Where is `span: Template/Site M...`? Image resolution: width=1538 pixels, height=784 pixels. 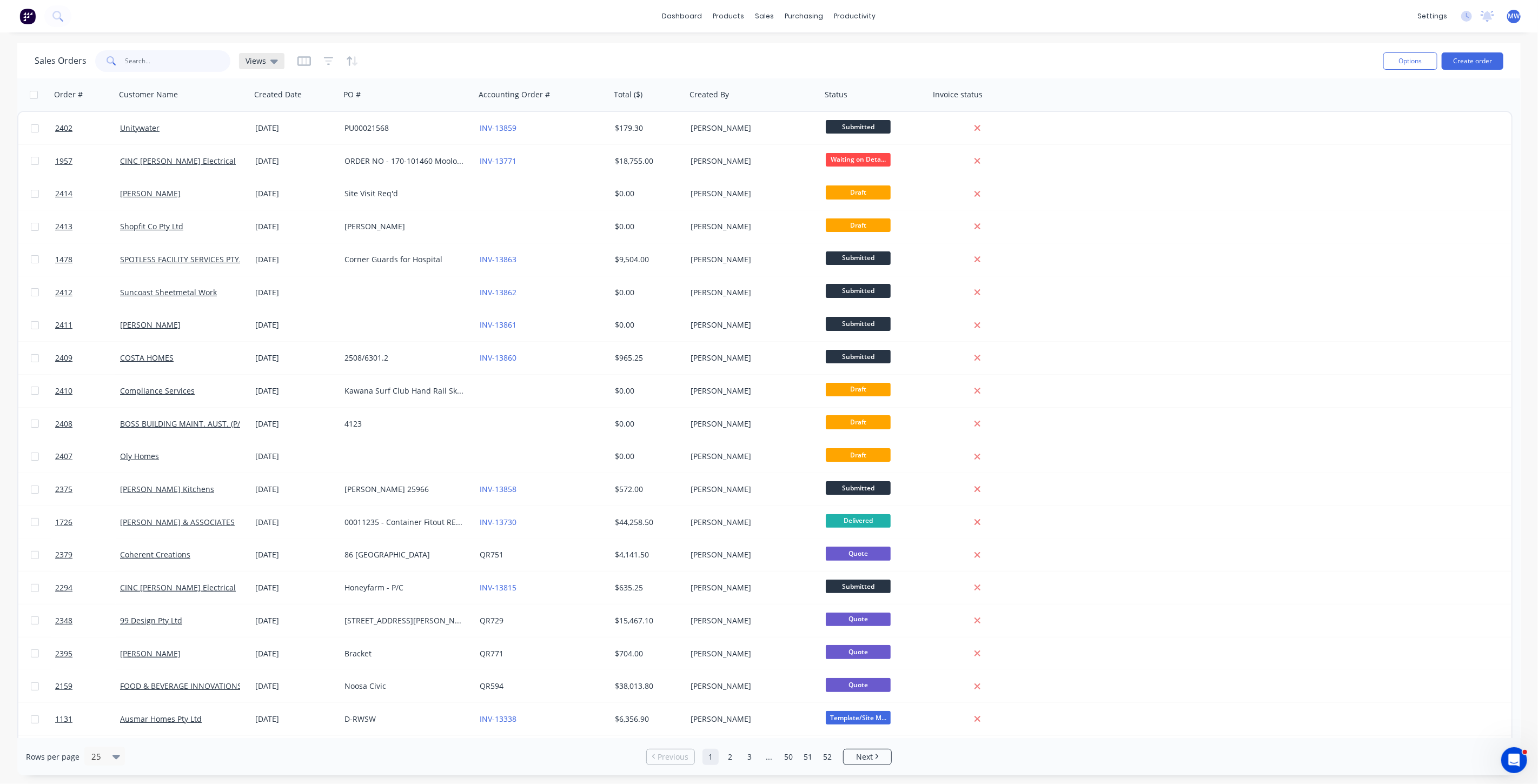
span: Template/Site M... is located at coordinates (858, 718).